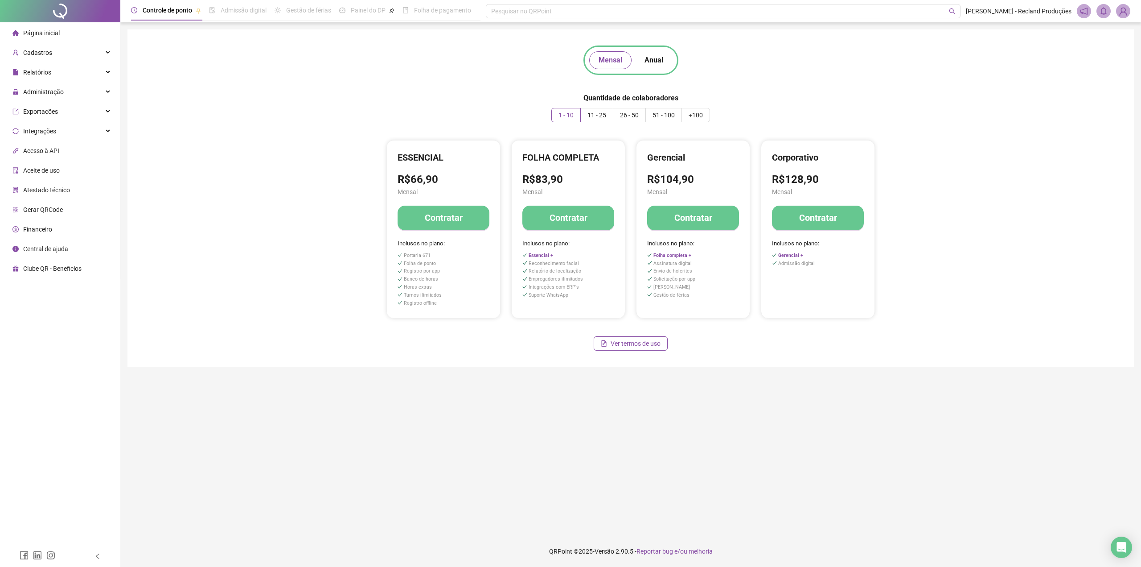  Describe the element at coordinates (541, 255) in the screenshot. I see `span: Essencial +` at that location.